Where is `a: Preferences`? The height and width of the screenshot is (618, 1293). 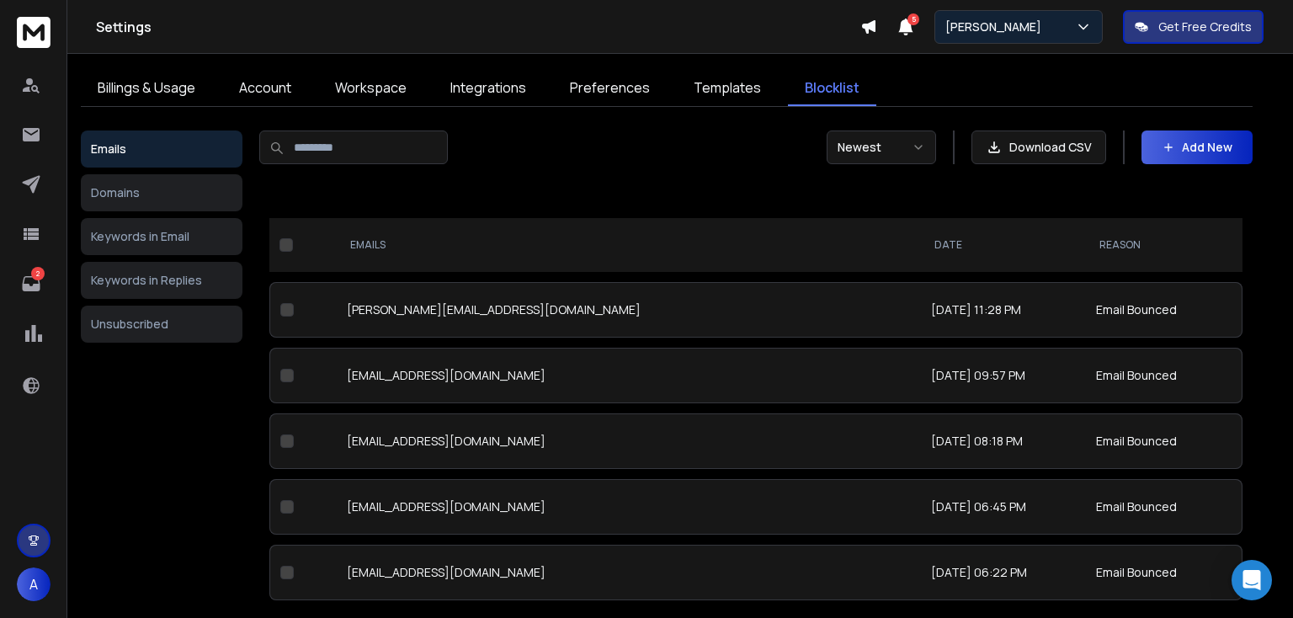 a: Preferences is located at coordinates (609, 88).